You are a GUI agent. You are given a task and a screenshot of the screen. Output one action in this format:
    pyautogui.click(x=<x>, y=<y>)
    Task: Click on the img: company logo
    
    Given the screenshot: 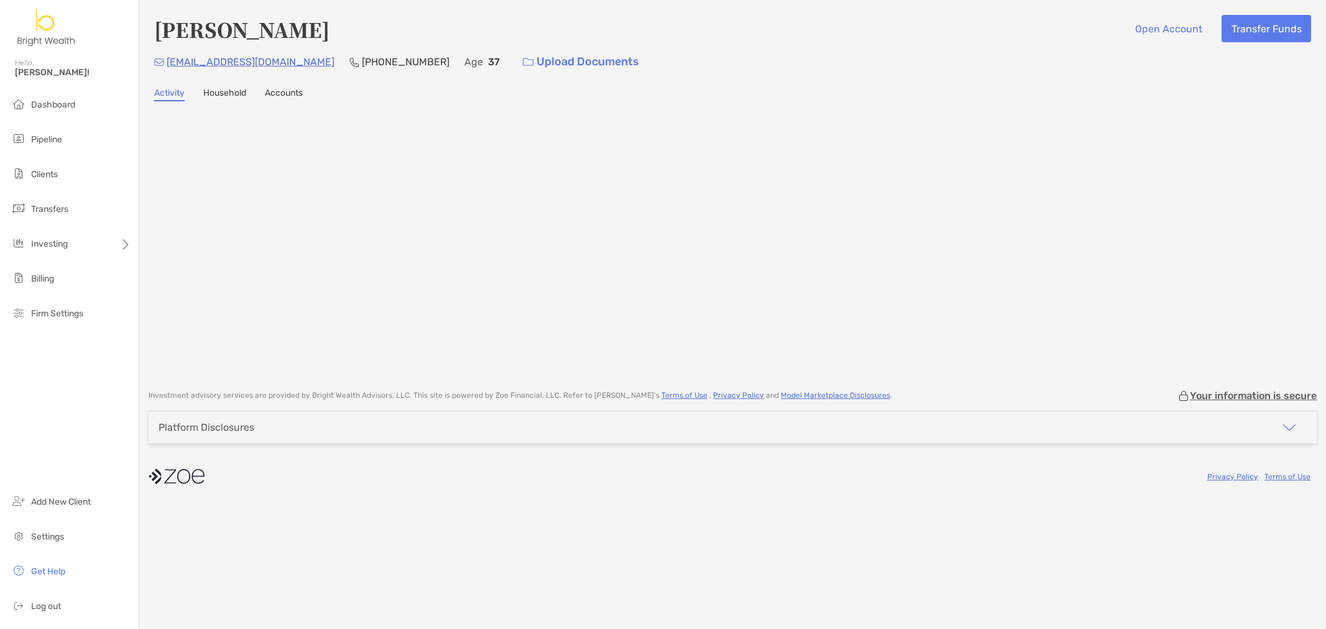 What is the action you would take?
    pyautogui.click(x=177, y=476)
    